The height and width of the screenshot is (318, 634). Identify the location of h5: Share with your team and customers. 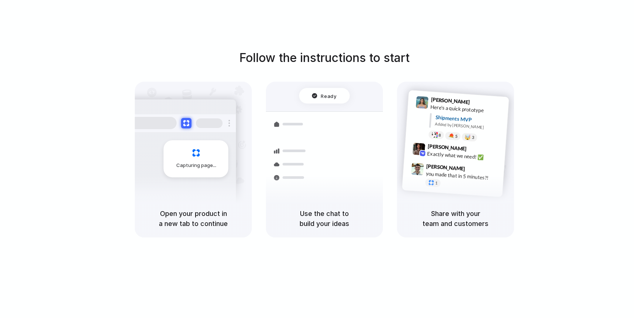
(456, 218).